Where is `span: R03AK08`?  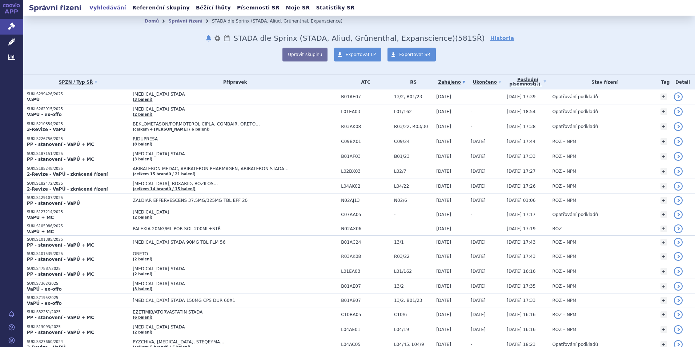 span: R03AK08 is located at coordinates (366, 127).